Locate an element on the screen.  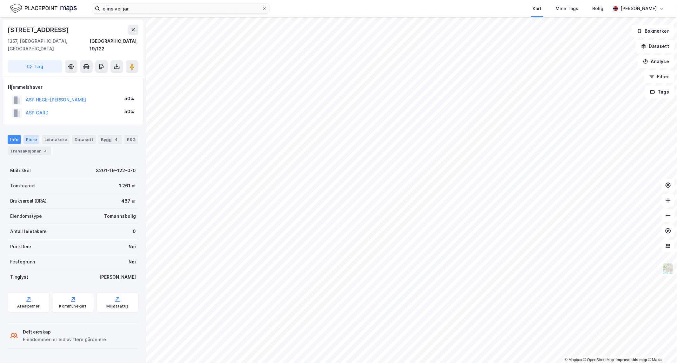
button: Bokmerker is located at coordinates (653, 31).